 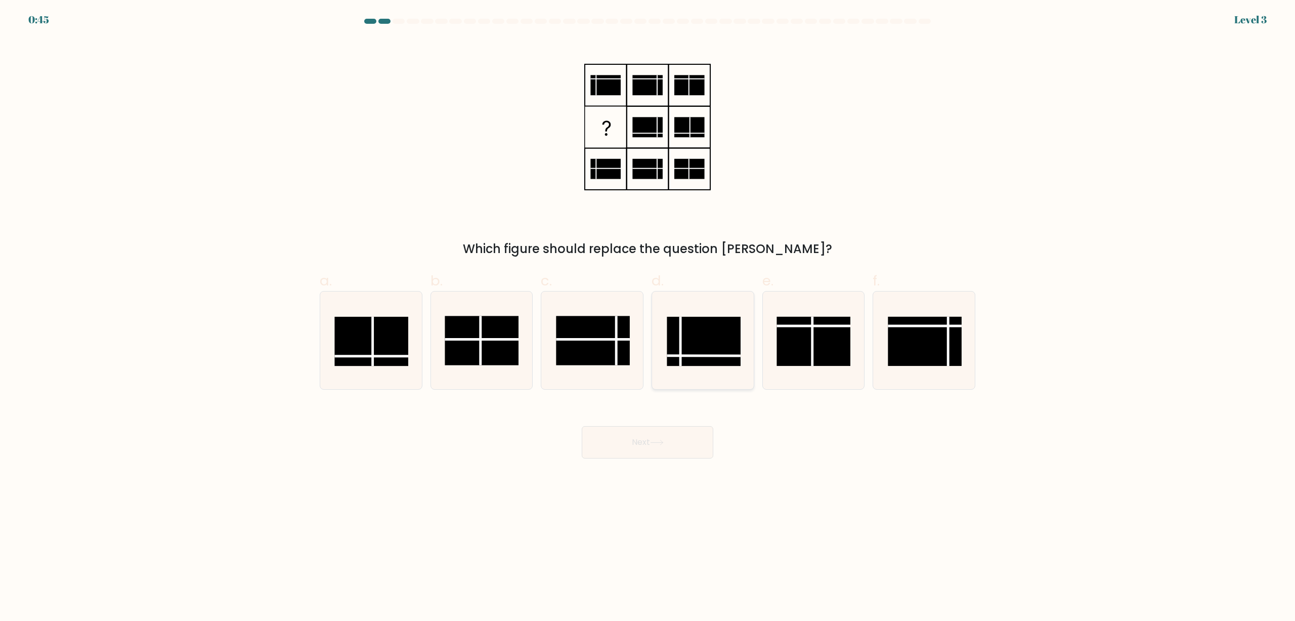 I want to click on button: Next, so click(x=647, y=442).